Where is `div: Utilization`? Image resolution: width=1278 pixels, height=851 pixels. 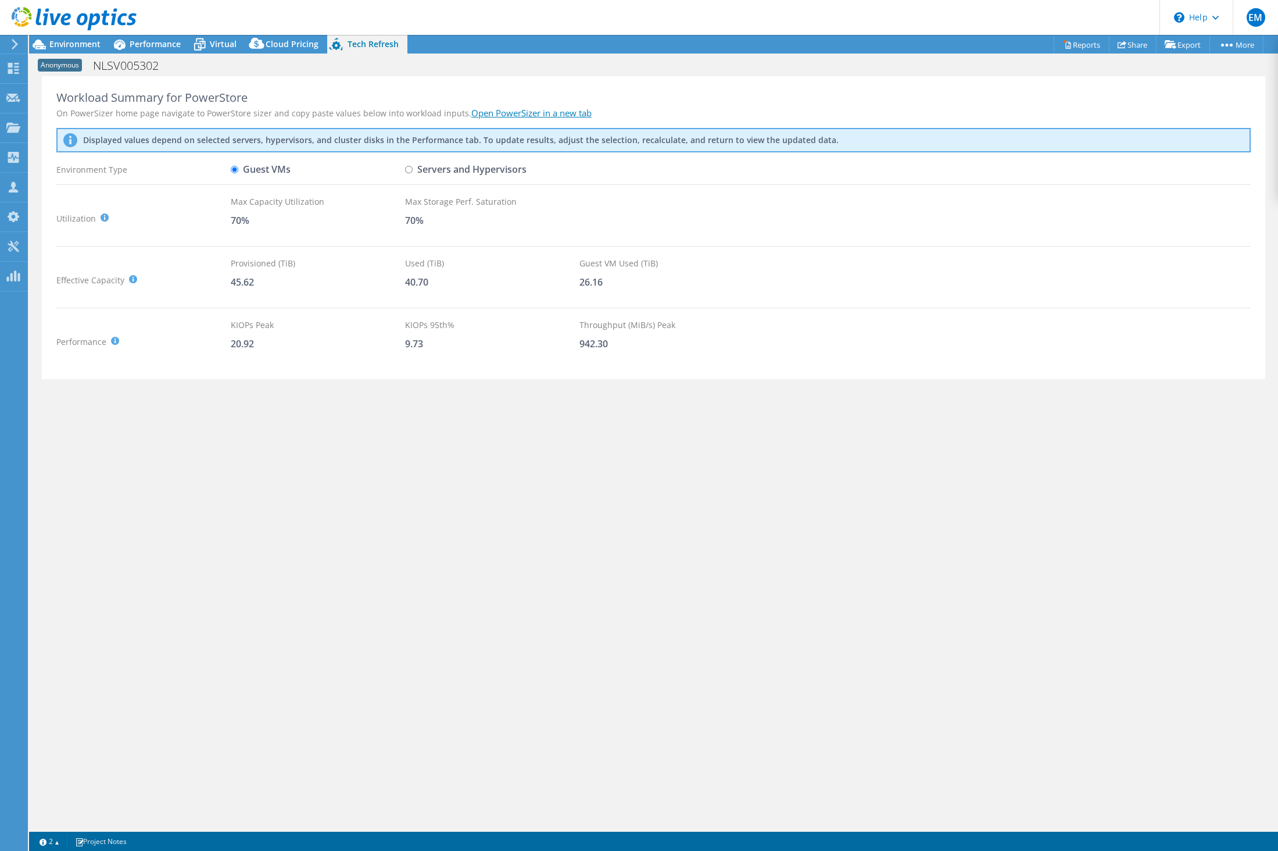
div: Utilization is located at coordinates (144, 218).